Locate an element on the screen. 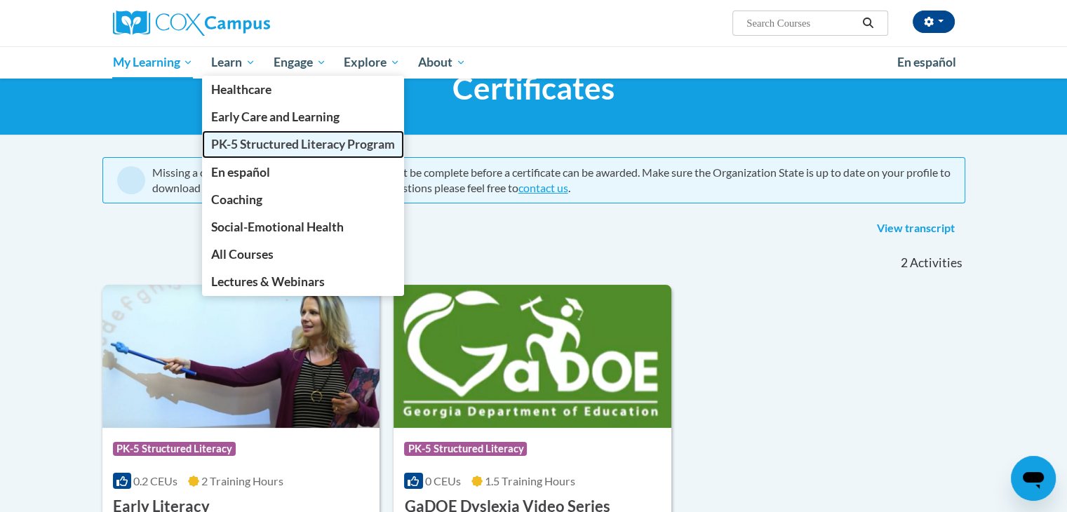 This screenshot has height=512, width=1067. span: 2 Training Hours is located at coordinates (242, 481).